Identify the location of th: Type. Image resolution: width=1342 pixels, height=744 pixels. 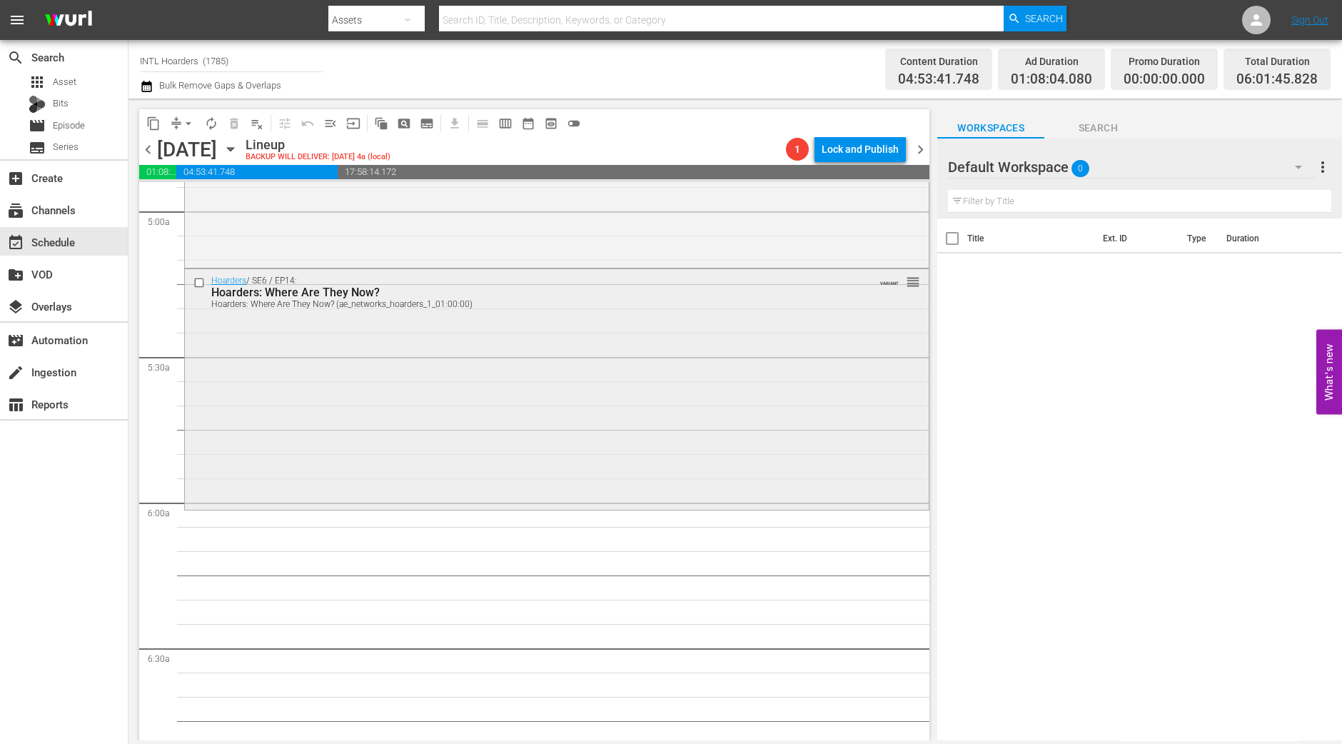
(1198, 238).